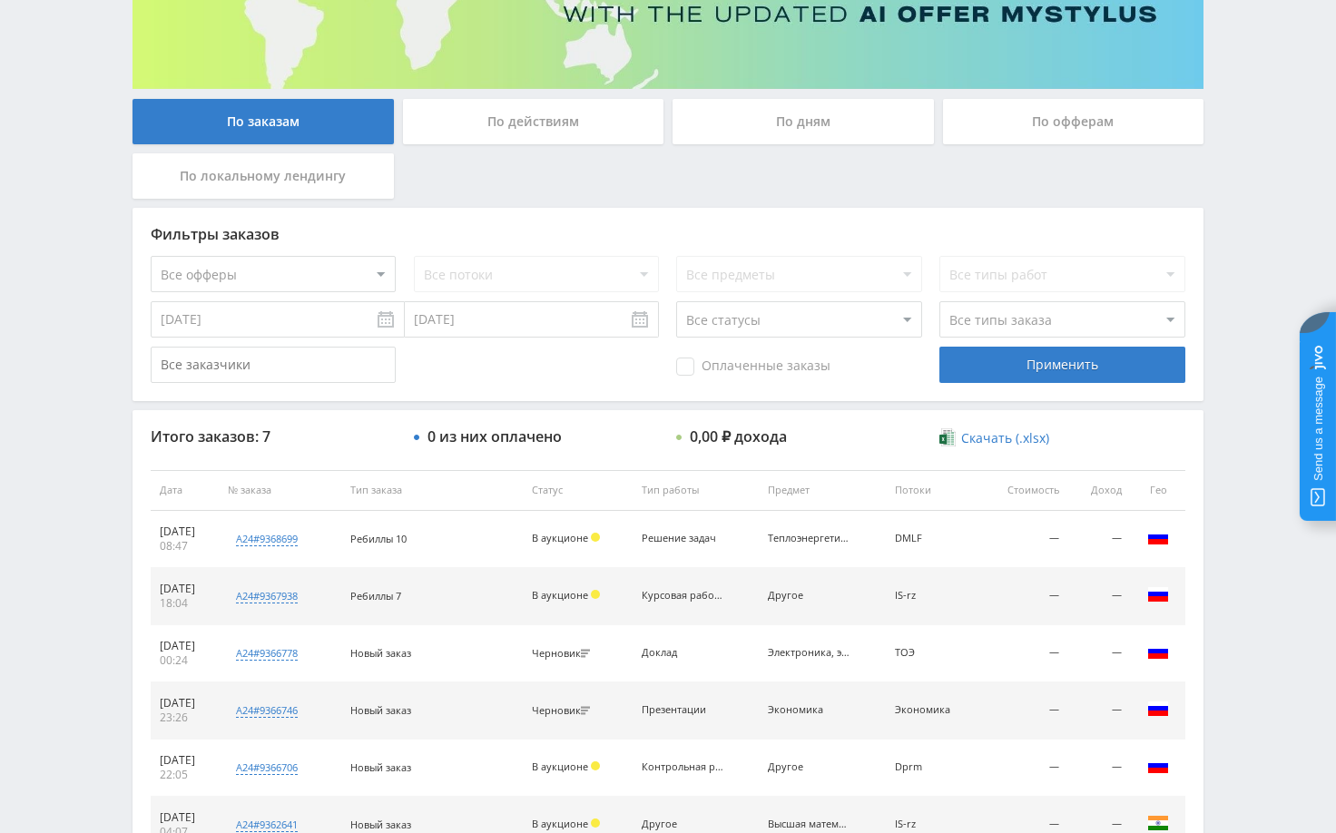  What do you see at coordinates (184, 718) in the screenshot?
I see `div: 23:26` at bounding box center [184, 718].